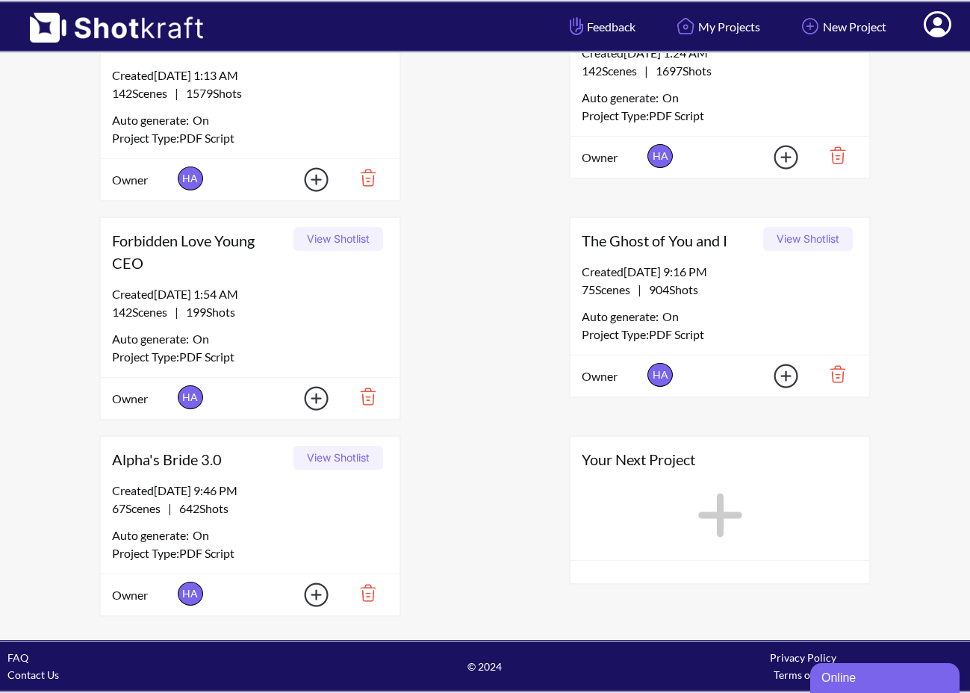  I want to click on a: Contact Us, so click(33, 674).